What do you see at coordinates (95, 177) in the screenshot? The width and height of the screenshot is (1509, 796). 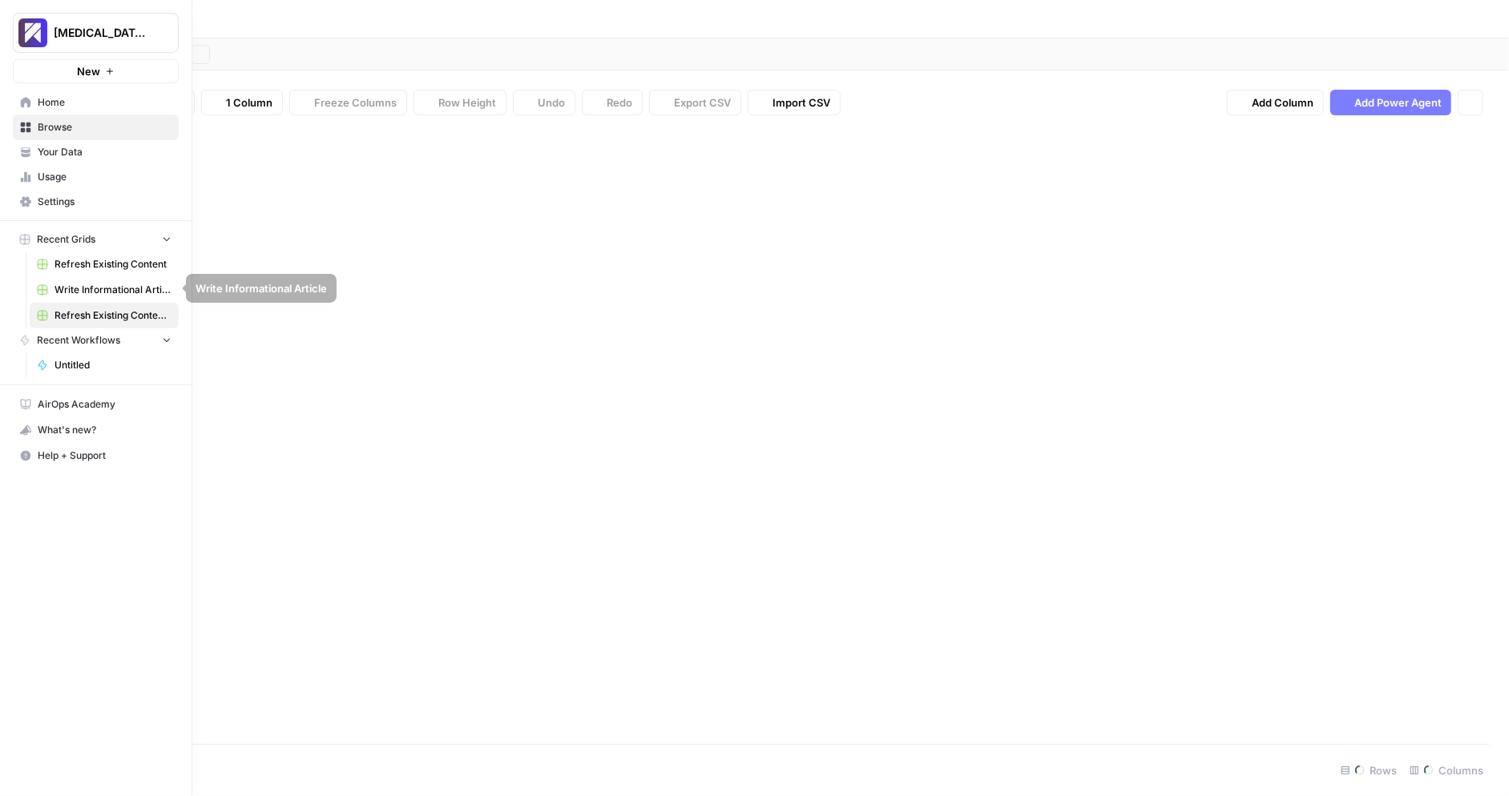 I see `a: Usage` at bounding box center [95, 177].